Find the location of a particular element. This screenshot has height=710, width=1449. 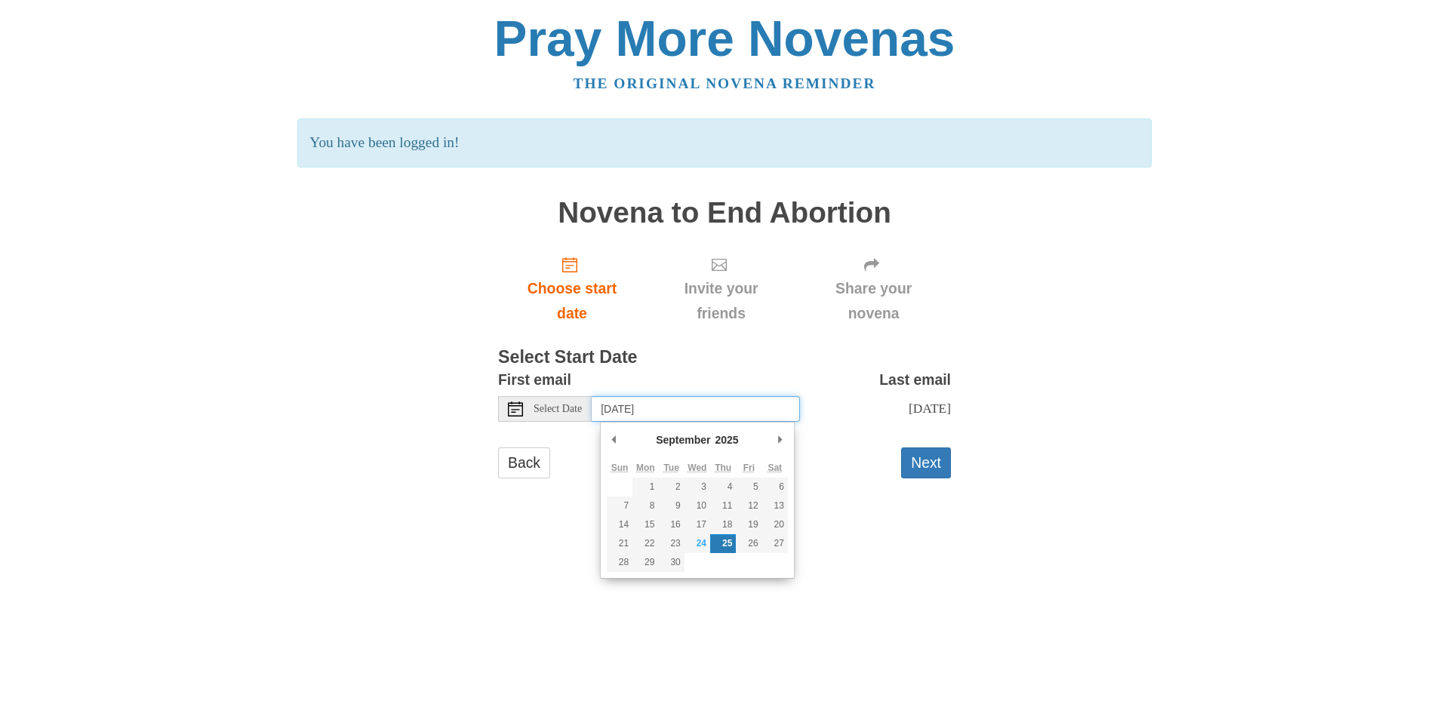

abbr: Monday is located at coordinates (645, 468).